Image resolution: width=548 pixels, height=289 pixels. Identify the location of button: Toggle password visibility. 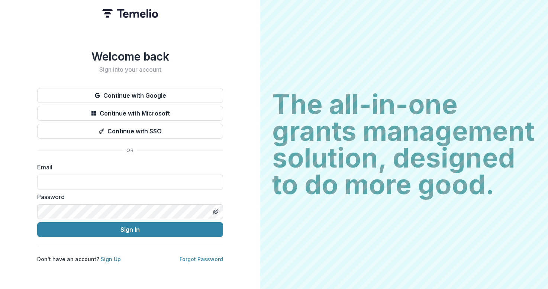
(215, 212).